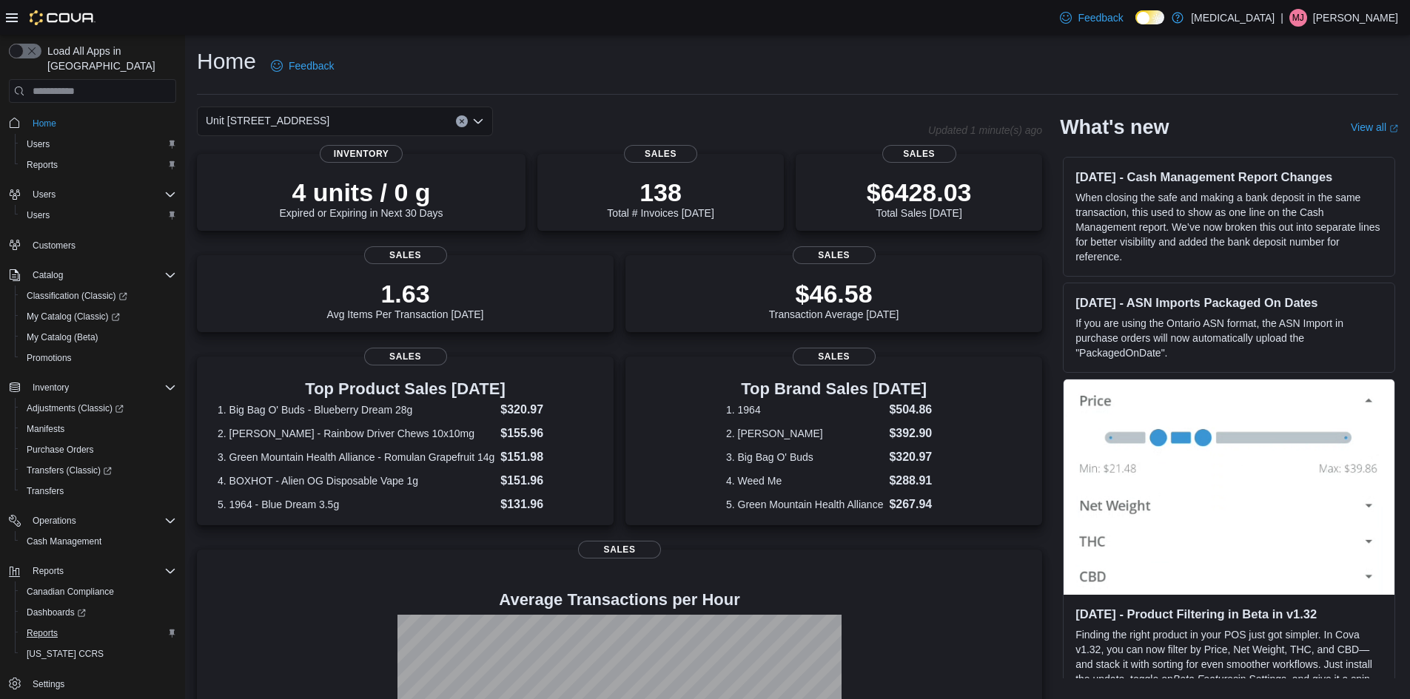  I want to click on span: Promotions, so click(98, 358).